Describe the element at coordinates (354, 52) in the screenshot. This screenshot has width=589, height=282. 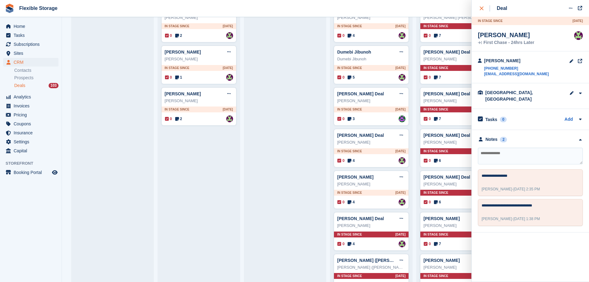
I see `a: Dumebi Jibunoh` at that location.